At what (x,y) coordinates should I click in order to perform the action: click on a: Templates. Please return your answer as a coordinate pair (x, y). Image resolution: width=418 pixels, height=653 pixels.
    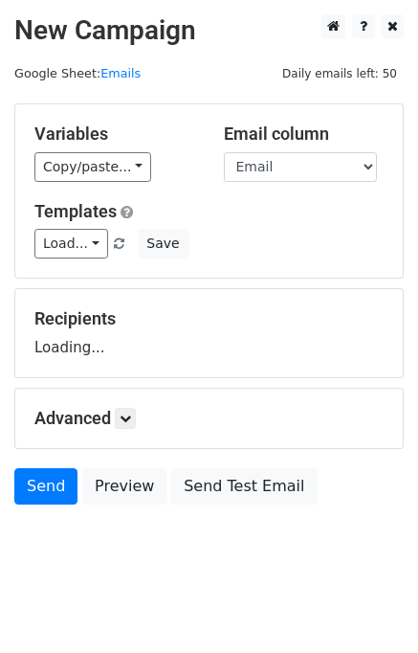
    Looking at the image, I should click on (76, 211).